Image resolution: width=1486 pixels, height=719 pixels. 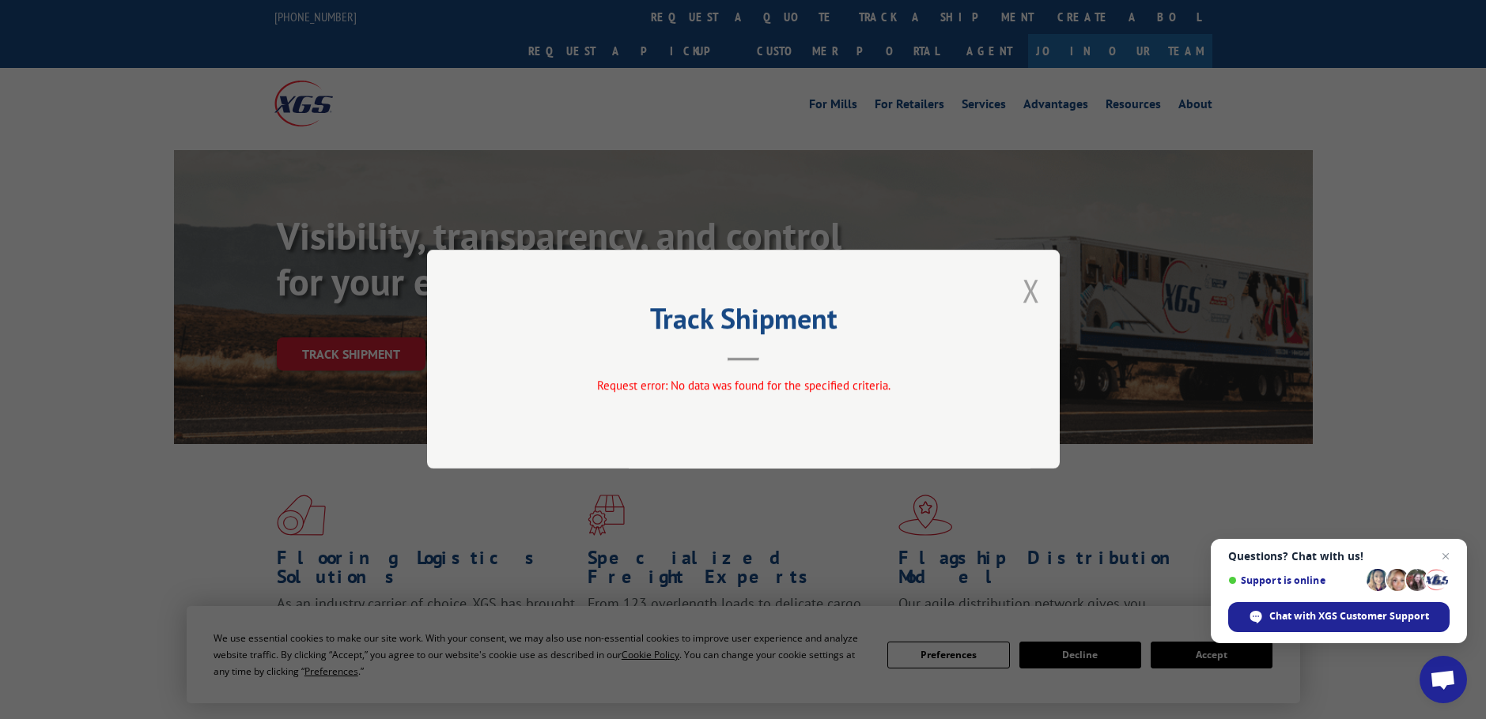 I want to click on span: Chat with XGS Customer Support, so click(x=1349, y=617).